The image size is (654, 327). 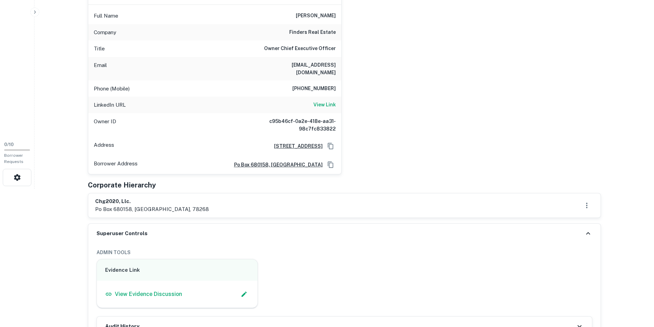 What do you see at coordinates (300, 49) in the screenshot?
I see `h6: Owner Chief Executive Officer` at bounding box center [300, 49].